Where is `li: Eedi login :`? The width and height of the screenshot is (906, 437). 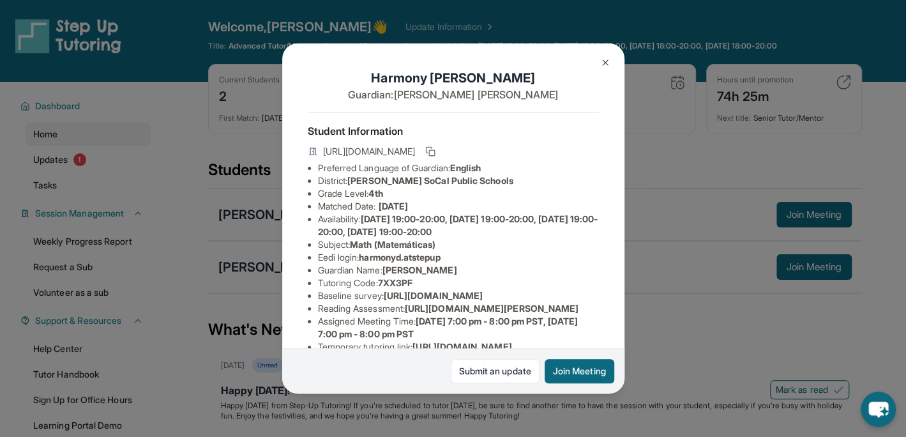
li: Eedi login : is located at coordinates (458, 257).